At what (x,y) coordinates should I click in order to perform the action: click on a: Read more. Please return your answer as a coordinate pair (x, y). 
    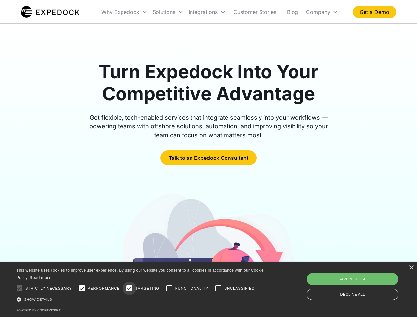
    Looking at the image, I should click on (40, 277).